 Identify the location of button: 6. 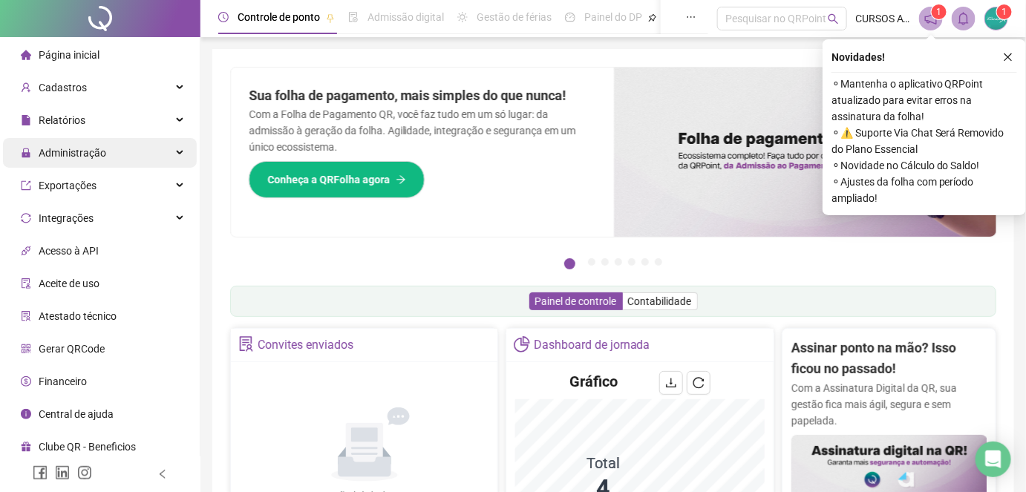
(645, 262).